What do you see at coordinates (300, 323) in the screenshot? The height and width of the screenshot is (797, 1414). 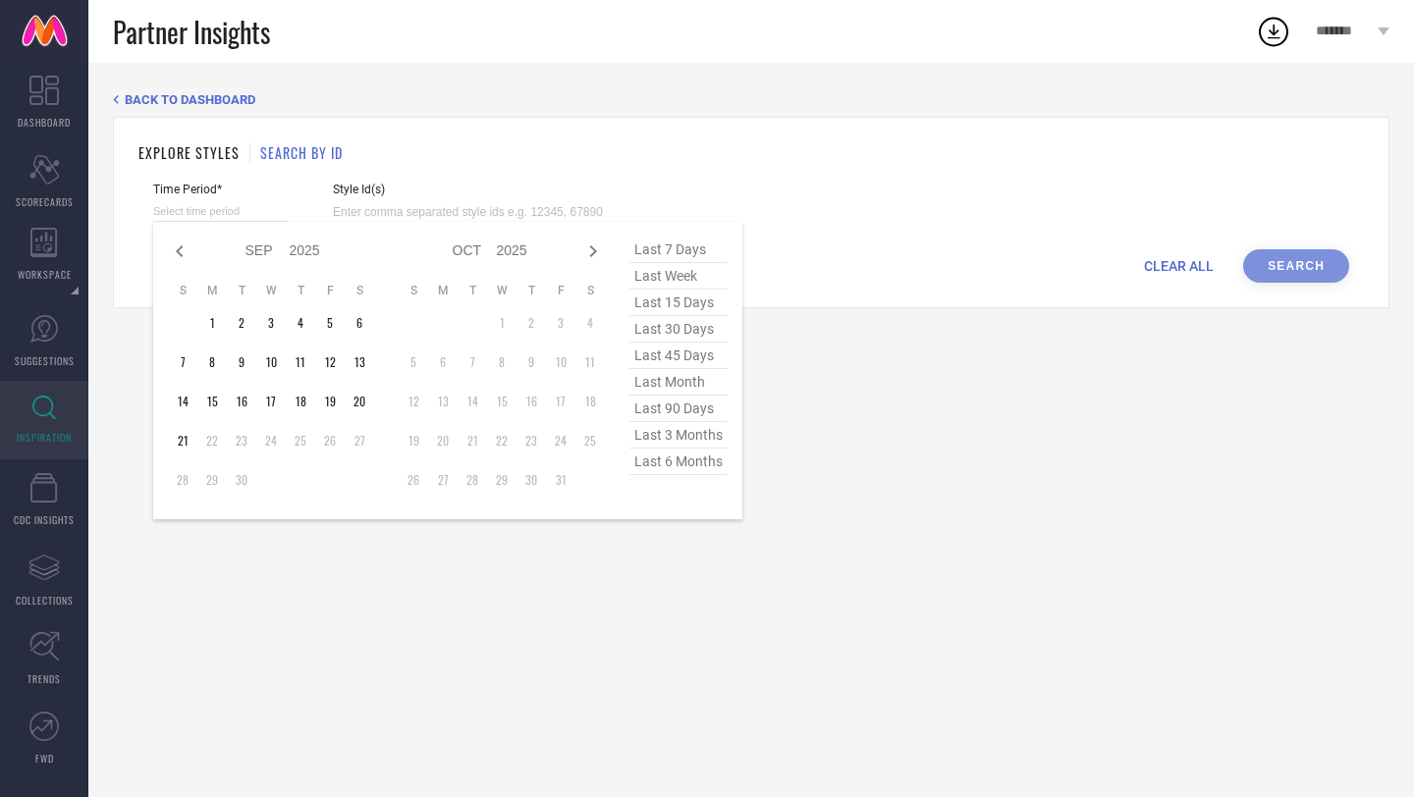 I see `td: Thu Sep 04 2025` at bounding box center [300, 323].